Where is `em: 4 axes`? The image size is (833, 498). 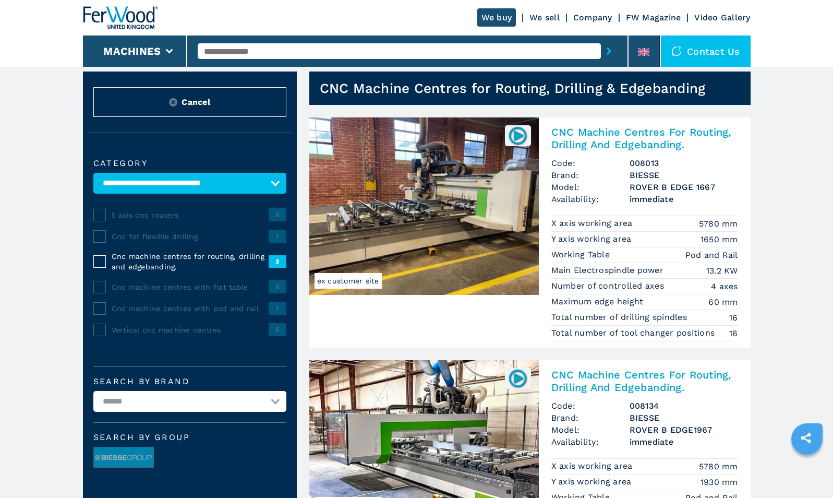 em: 4 axes is located at coordinates (725, 286).